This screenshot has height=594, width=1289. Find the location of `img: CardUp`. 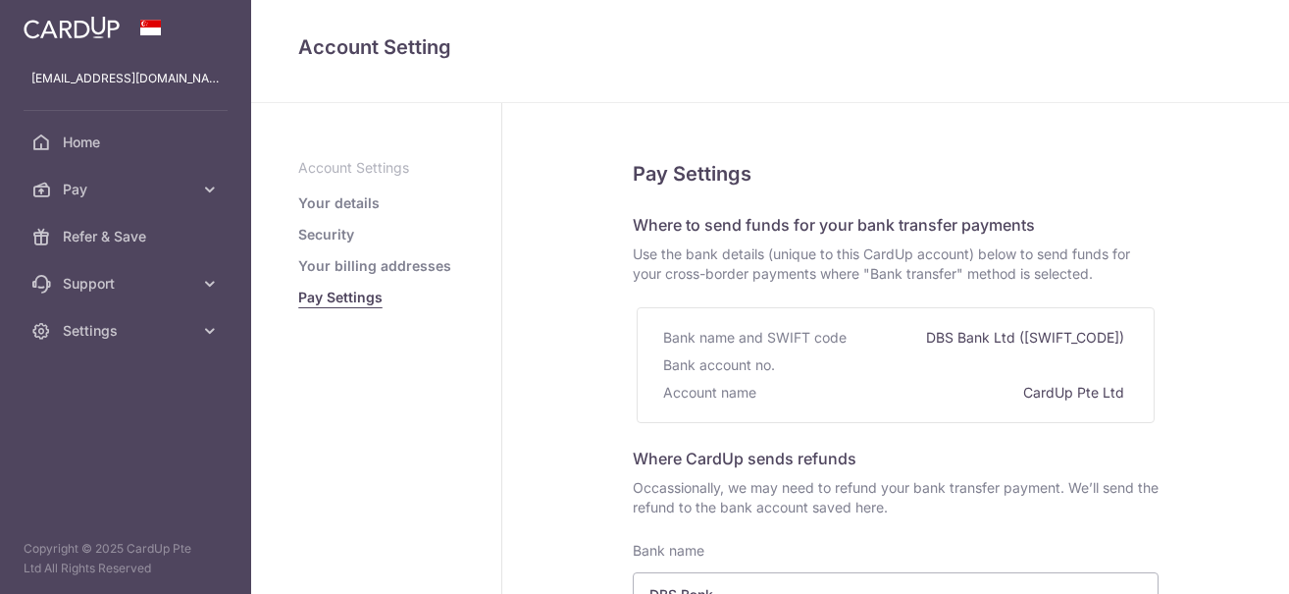

img: CardUp is located at coordinates (72, 27).